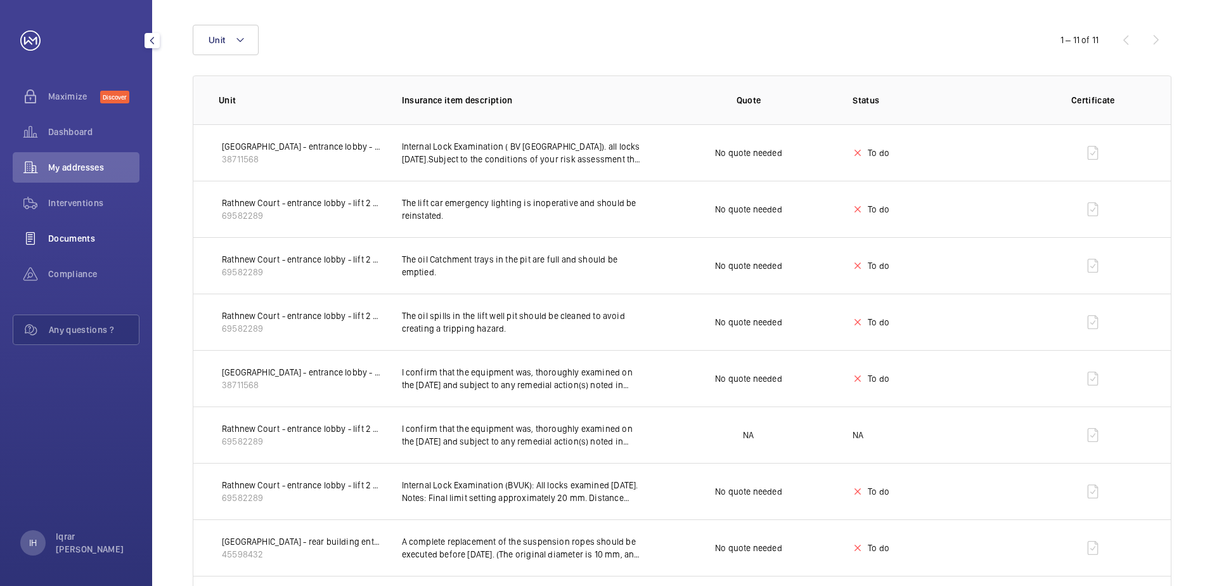  Describe the element at coordinates (74, 96) in the screenshot. I see `span: Maximize` at that location.